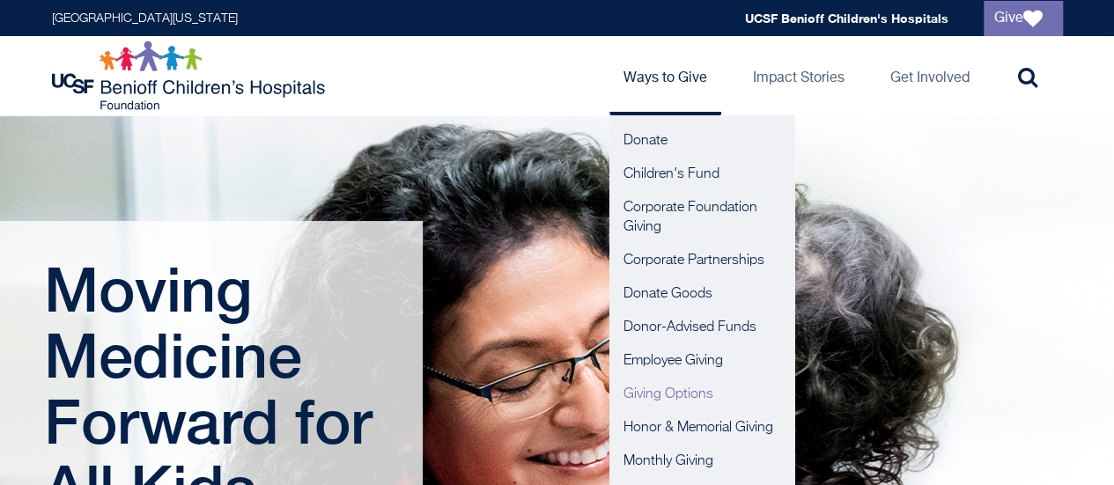 This screenshot has width=1114, height=485. What do you see at coordinates (702, 261) in the screenshot?
I see `a: Corporate Partnerships` at bounding box center [702, 261].